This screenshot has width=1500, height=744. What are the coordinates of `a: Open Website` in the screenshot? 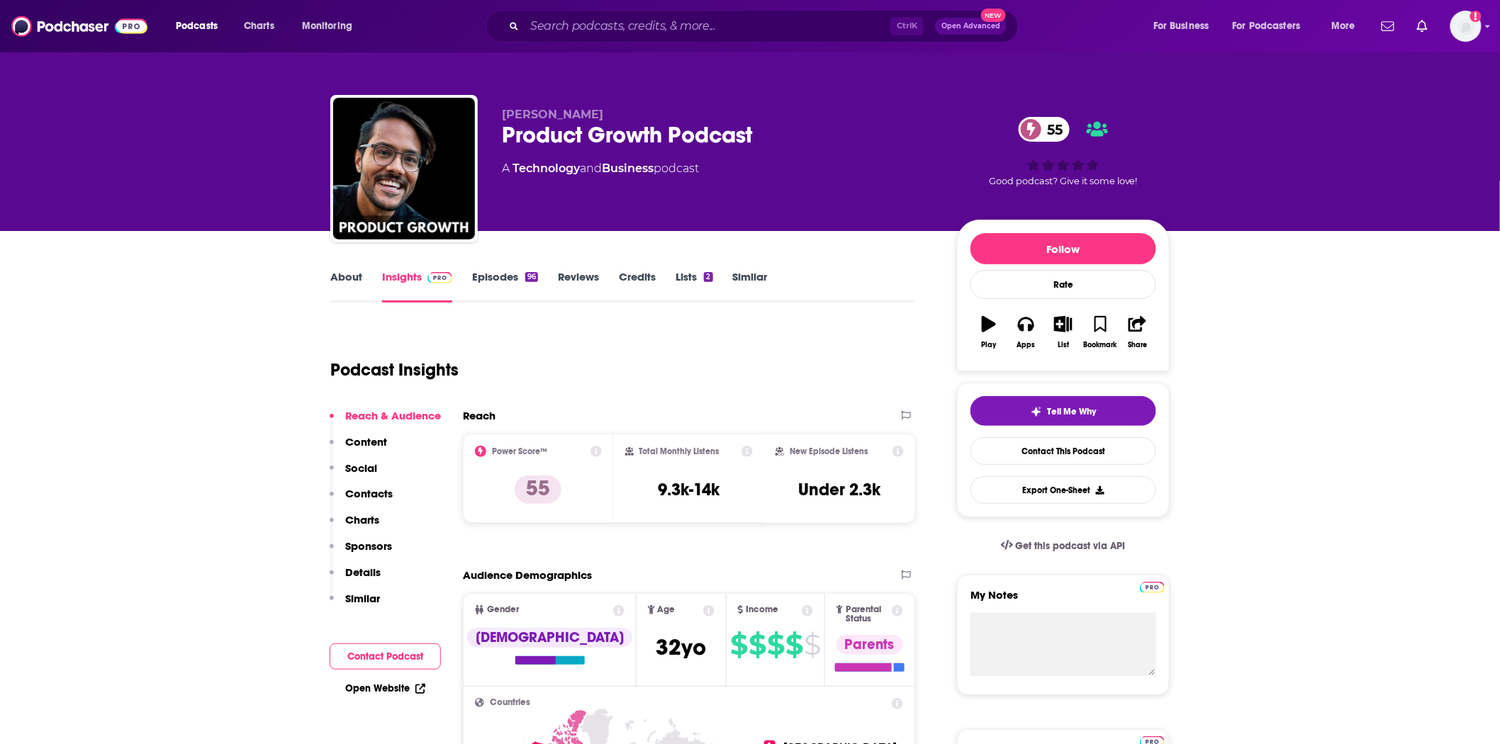 It's located at (385, 688).